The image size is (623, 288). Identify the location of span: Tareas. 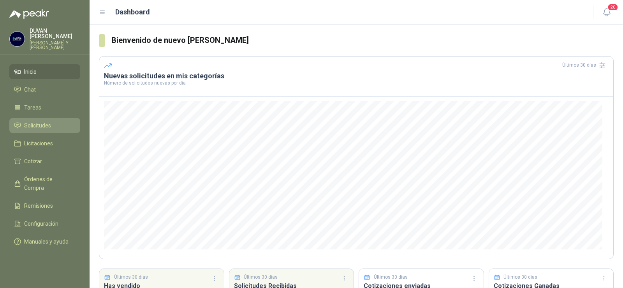
(33, 107).